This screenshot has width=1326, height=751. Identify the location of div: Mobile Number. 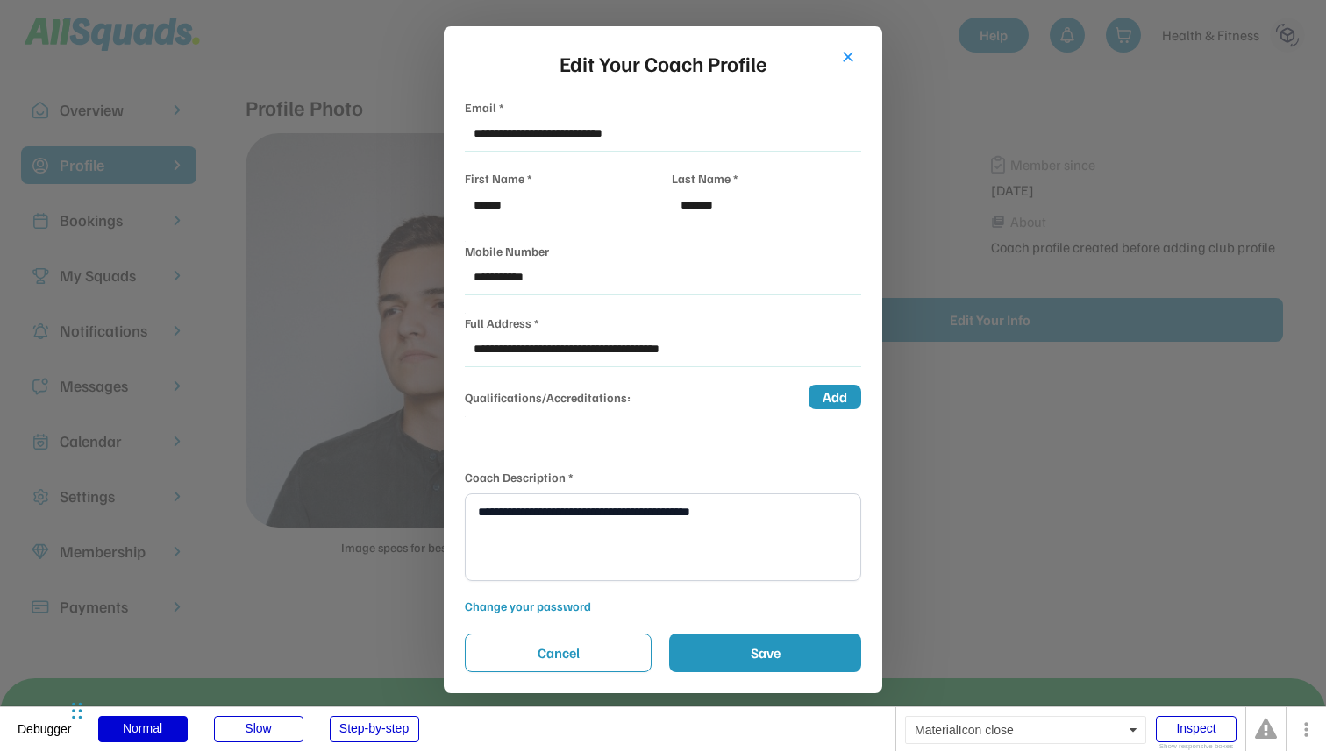
(507, 251).